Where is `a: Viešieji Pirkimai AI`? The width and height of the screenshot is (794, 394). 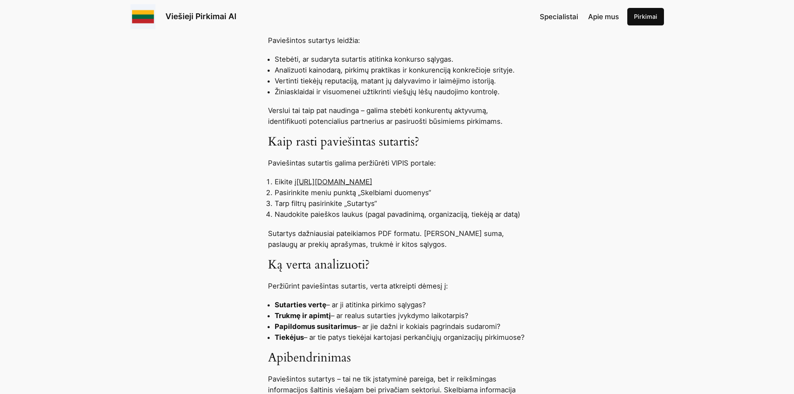 a: Viešieji Pirkimai AI is located at coordinates (201, 16).